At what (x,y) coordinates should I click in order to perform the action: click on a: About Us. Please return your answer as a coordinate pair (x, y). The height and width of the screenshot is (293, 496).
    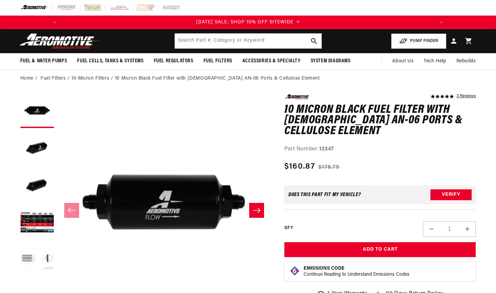
    Looking at the image, I should click on (403, 61).